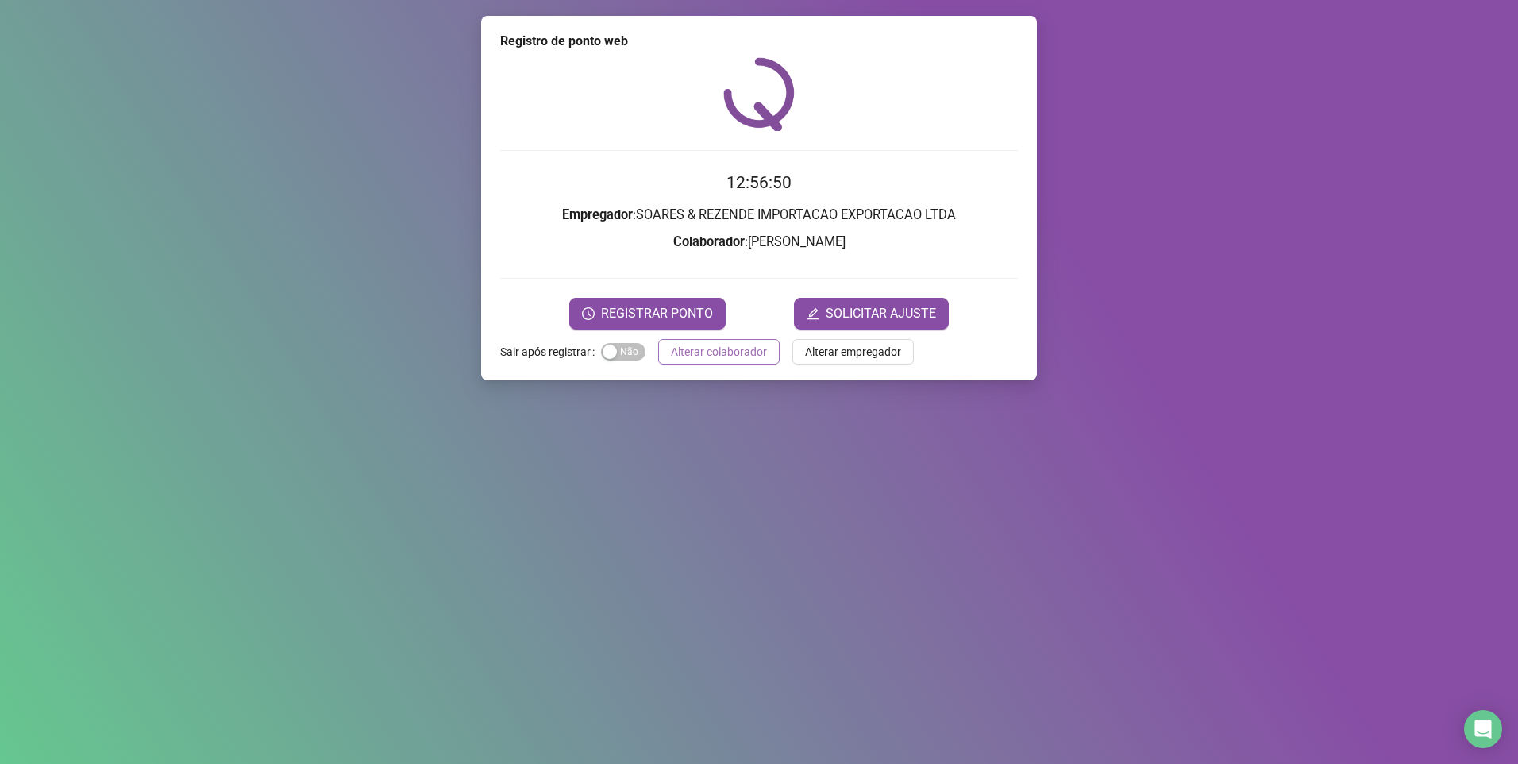  I want to click on button: editSOLICITAR AJUSTE, so click(871, 314).